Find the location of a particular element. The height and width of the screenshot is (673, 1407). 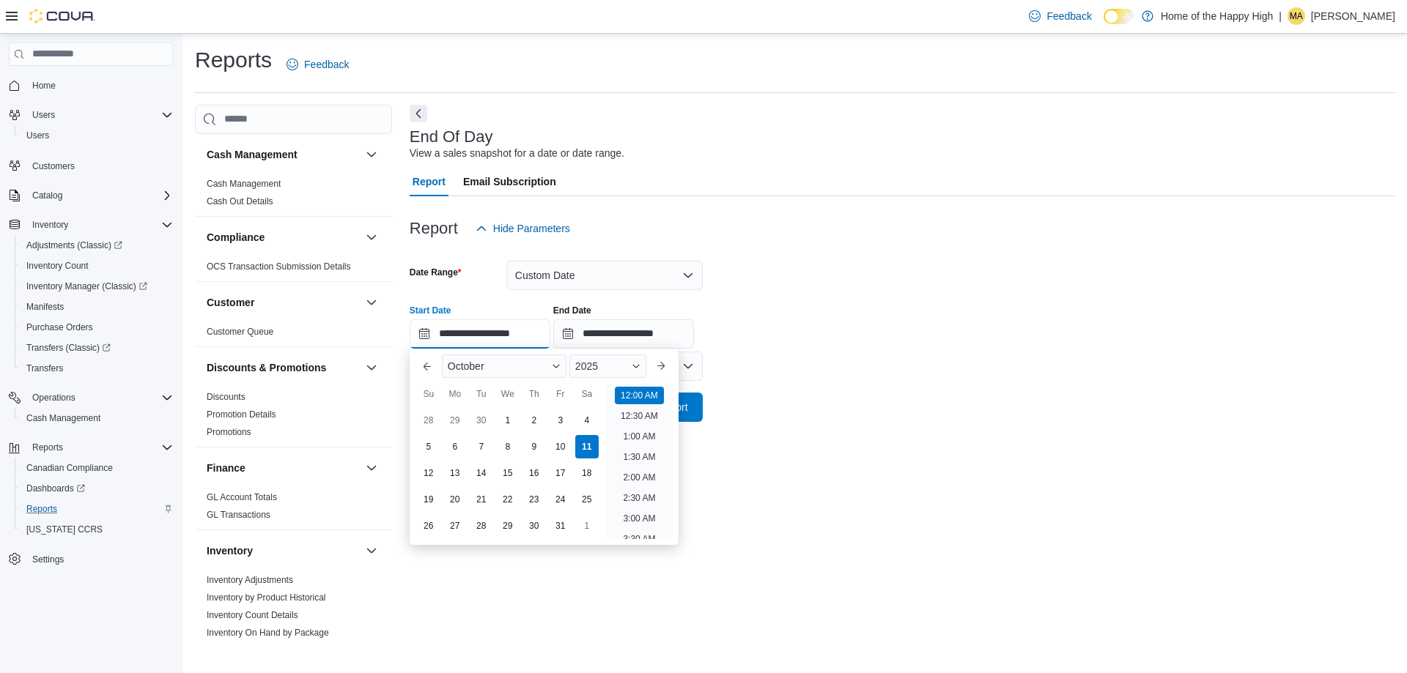

a: Inventory Count Details is located at coordinates (252, 615).